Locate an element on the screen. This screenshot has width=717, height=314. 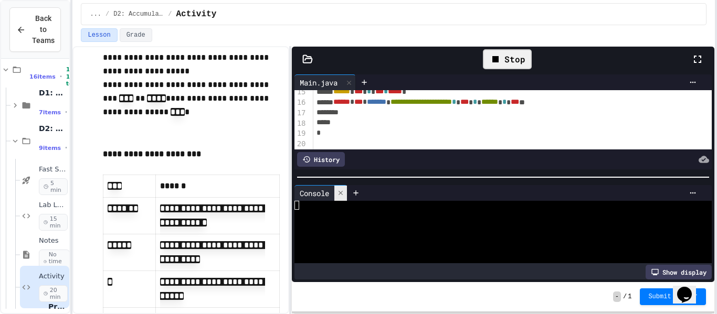
div: 20 is located at coordinates (301, 144).